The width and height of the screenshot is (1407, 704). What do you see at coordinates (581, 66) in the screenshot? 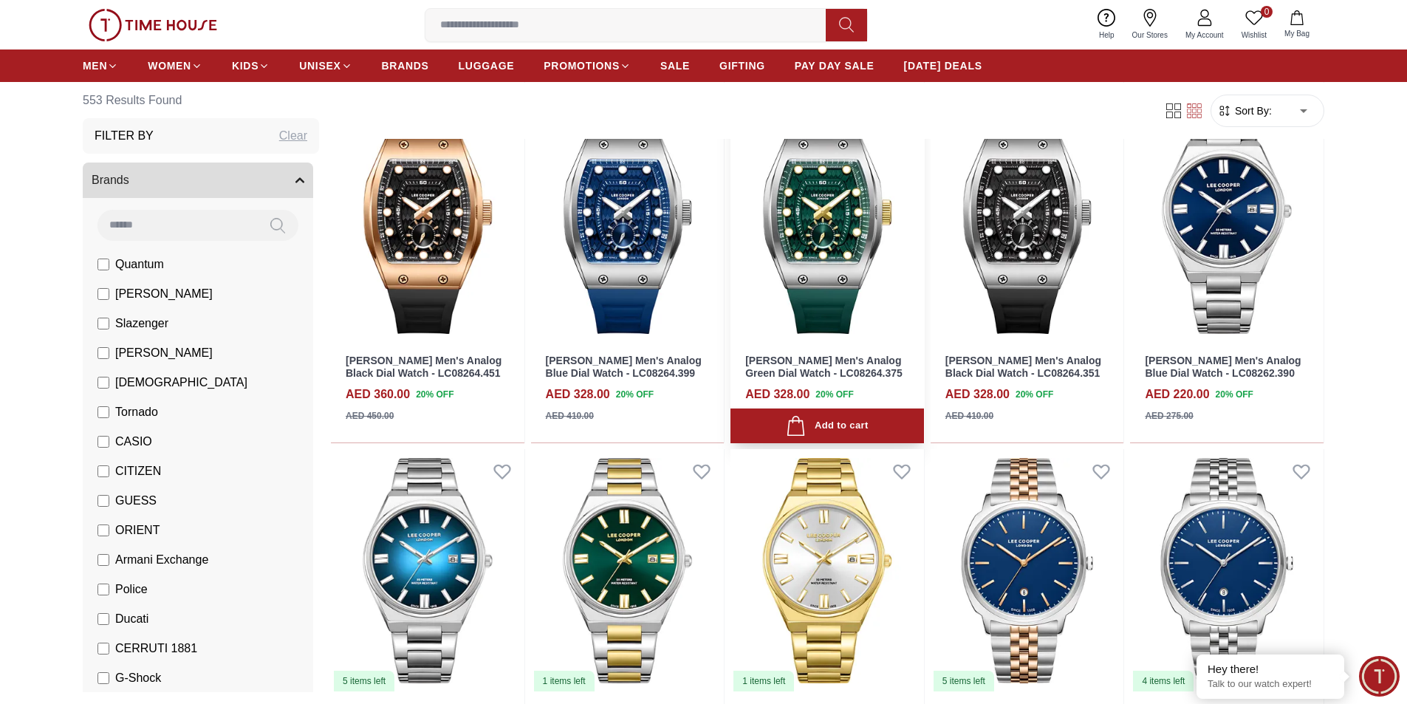
I see `span: PROMOTIONS` at bounding box center [581, 66].